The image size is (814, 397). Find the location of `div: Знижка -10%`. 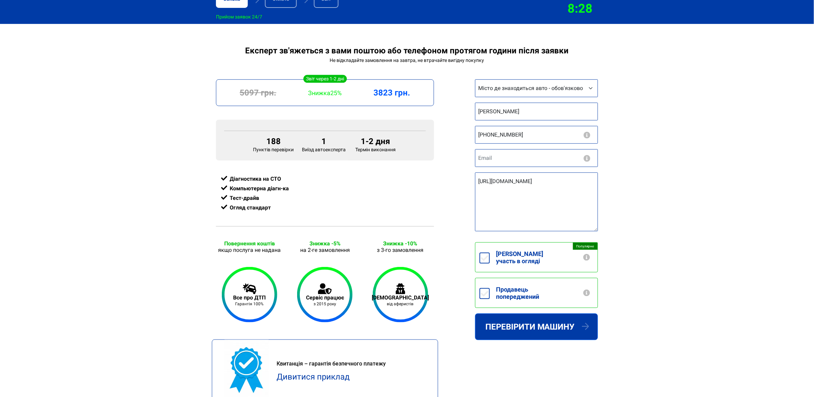

div: Знижка -10% is located at coordinates (401, 243).